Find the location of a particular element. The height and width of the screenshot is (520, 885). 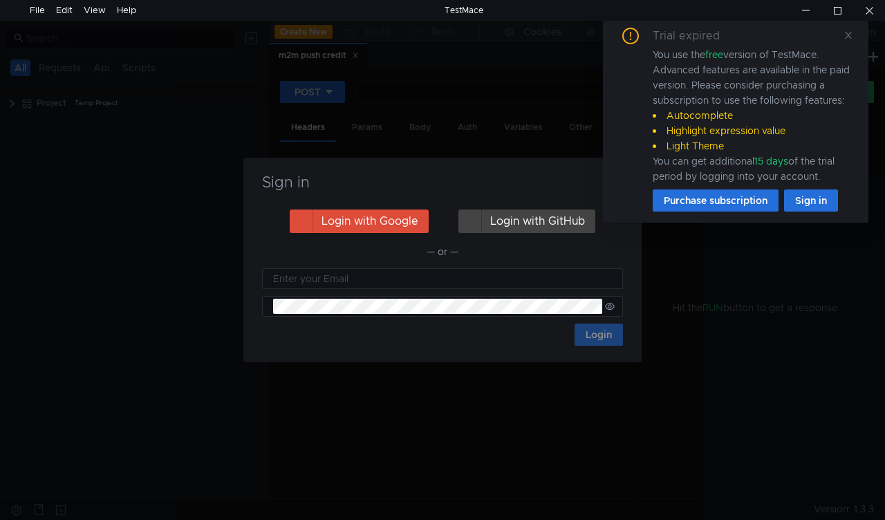

div: You use the version of TestMace. Advanced features are available in the paid version. Please cons... is located at coordinates (753, 116).